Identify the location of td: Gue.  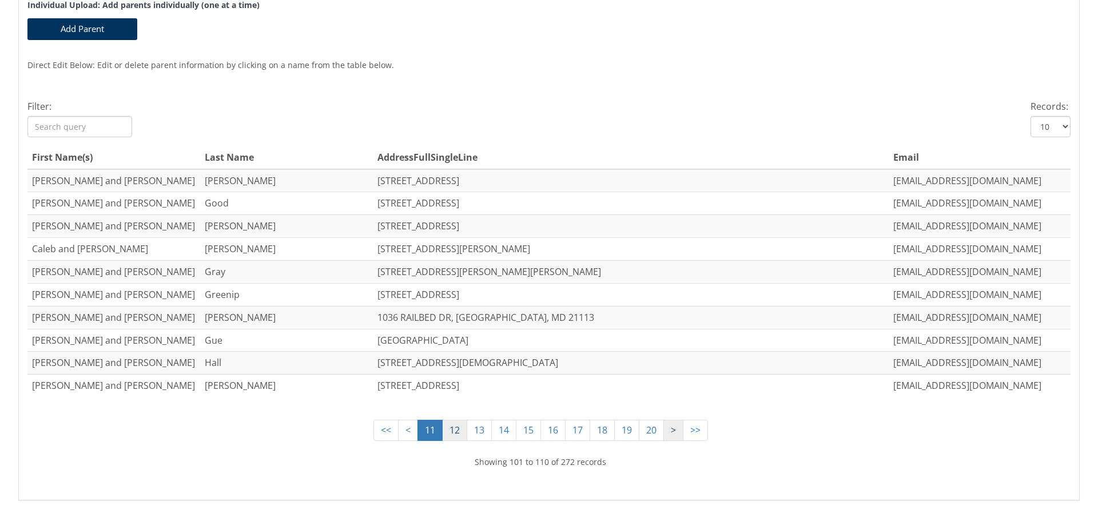
(287, 340).